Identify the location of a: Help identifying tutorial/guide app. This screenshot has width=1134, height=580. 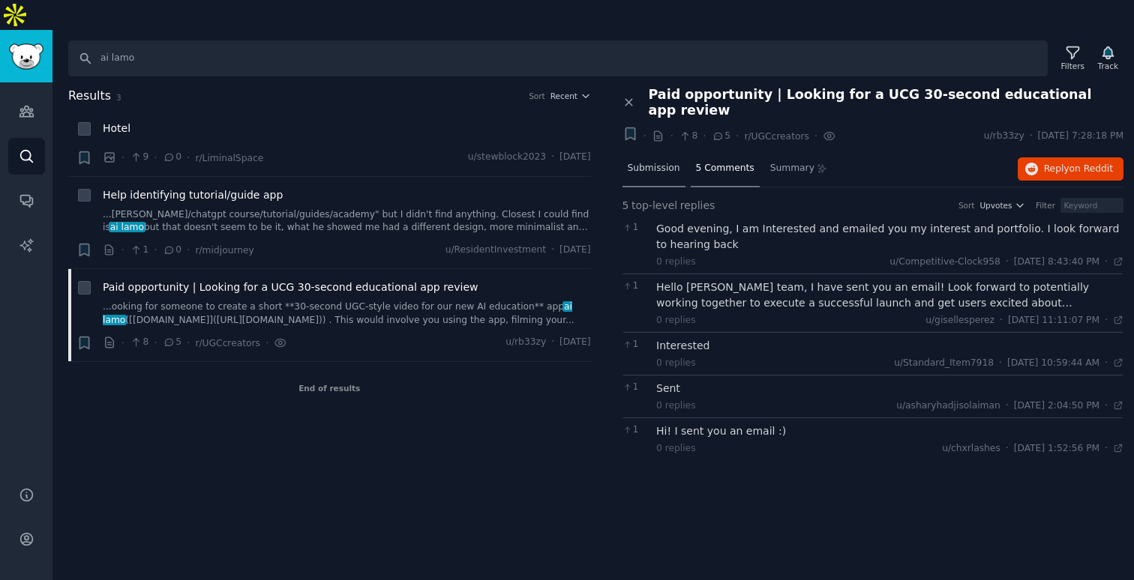
(193, 195).